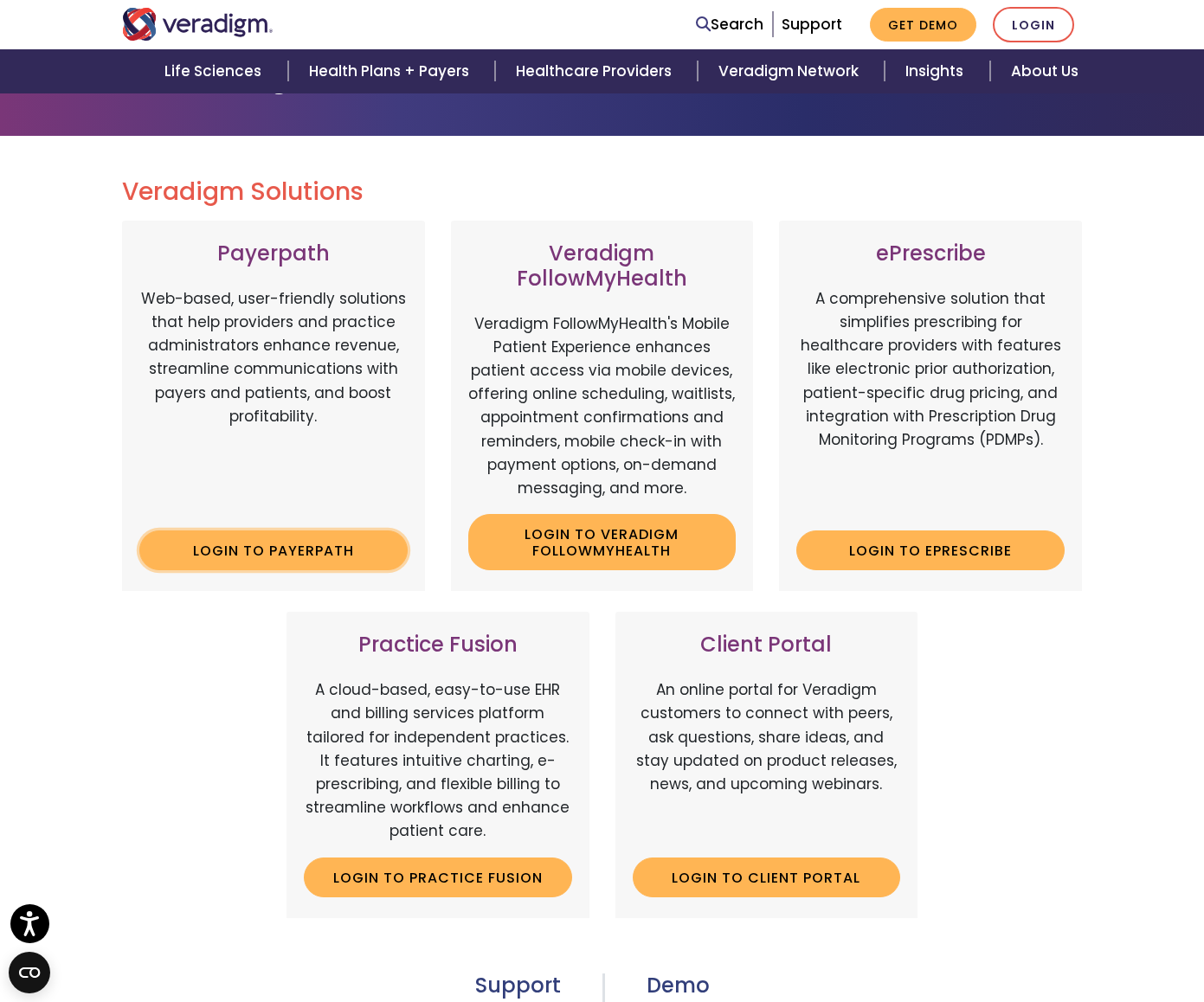 Image resolution: width=1204 pixels, height=1002 pixels. I want to click on h3: Practice Fusion, so click(438, 645).